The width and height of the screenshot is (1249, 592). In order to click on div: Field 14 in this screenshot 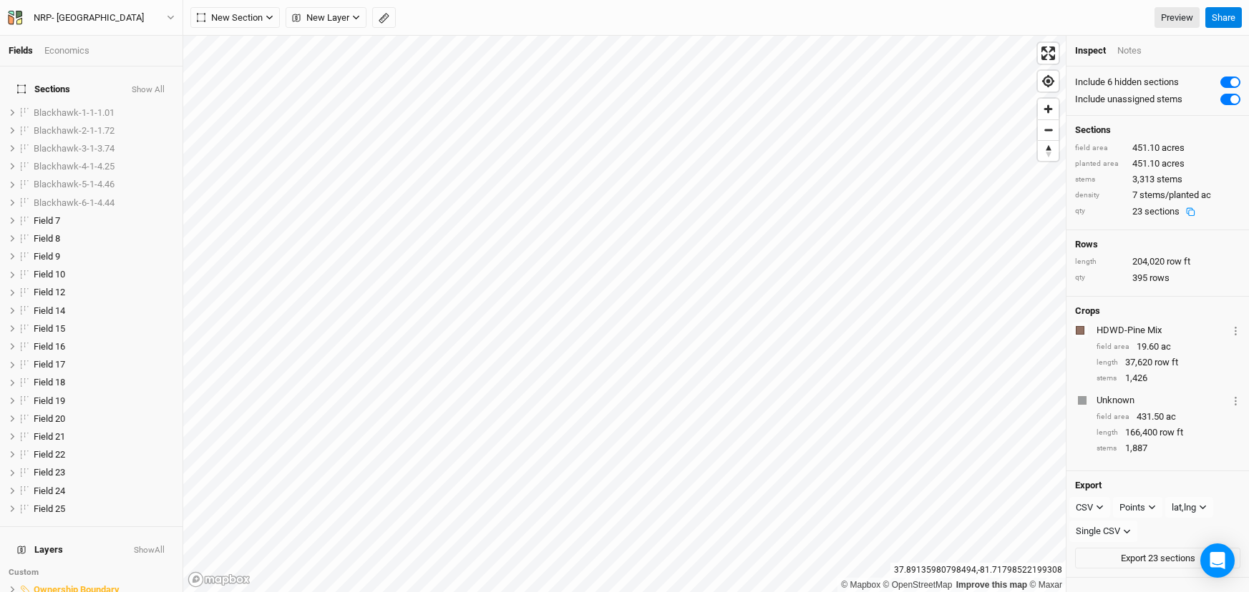, I will do `click(104, 311)`.